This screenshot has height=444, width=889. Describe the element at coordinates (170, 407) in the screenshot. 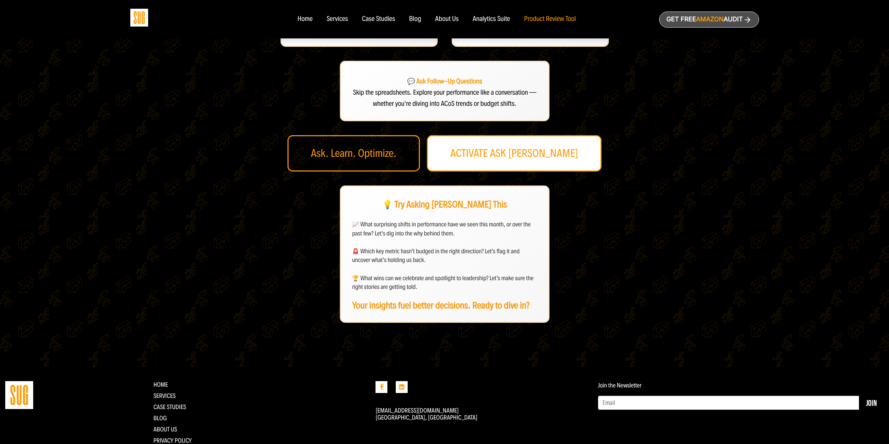

I see `a: CASE STUDIES` at that location.